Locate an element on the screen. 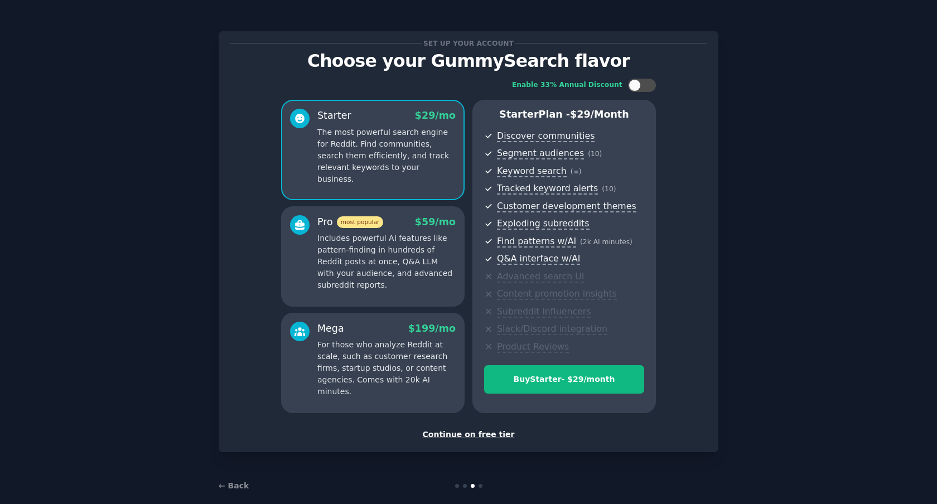 The image size is (937, 504). a: ← Back is located at coordinates (234, 486).